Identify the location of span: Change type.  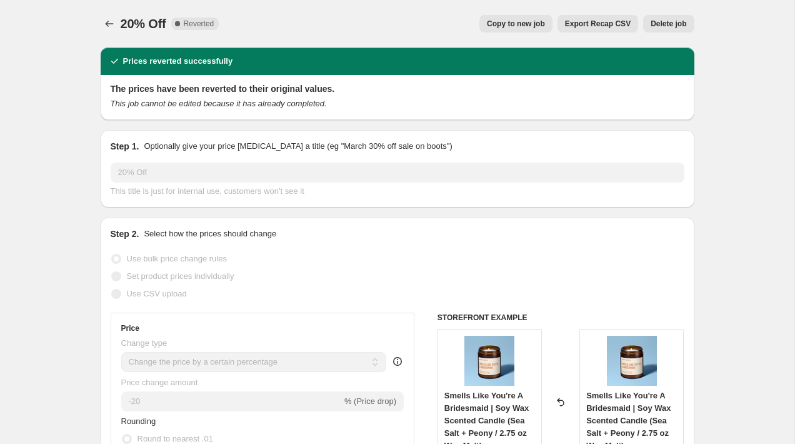
(144, 343).